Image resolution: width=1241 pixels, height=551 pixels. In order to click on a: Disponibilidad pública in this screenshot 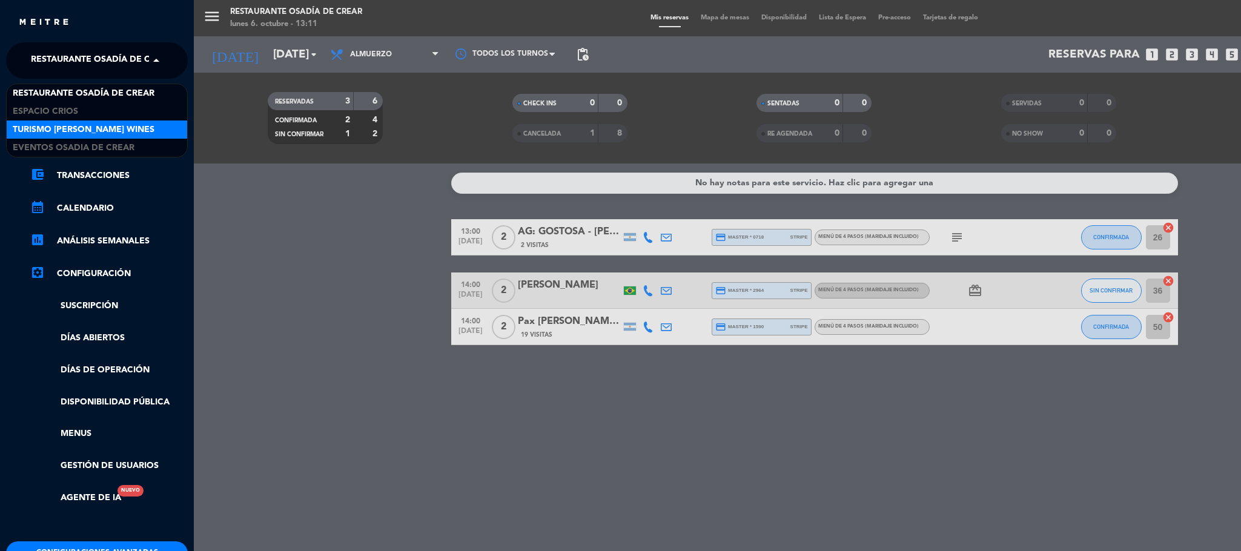, I will do `click(109, 402)`.